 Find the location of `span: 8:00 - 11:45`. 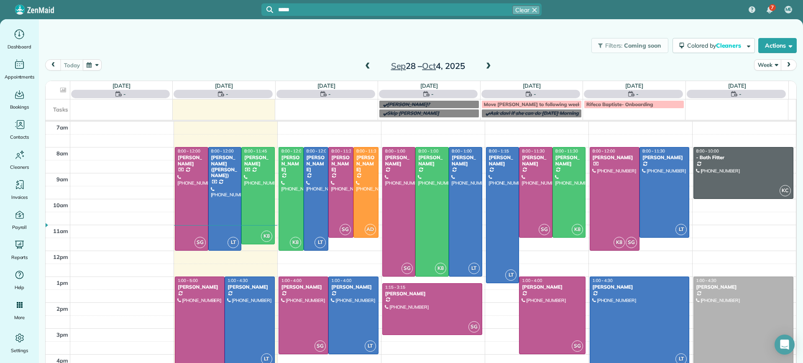

span: 8:00 - 11:45 is located at coordinates (256, 151).